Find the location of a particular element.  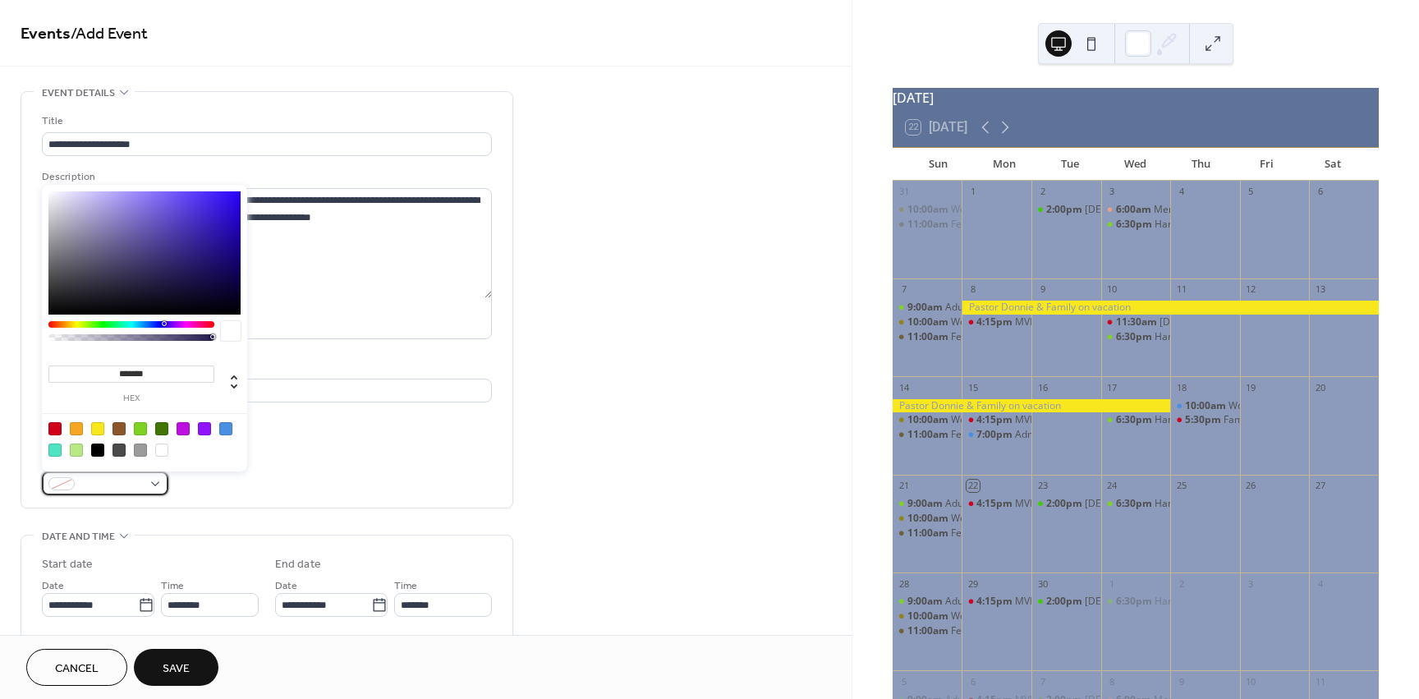

a: Events is located at coordinates (45, 34).